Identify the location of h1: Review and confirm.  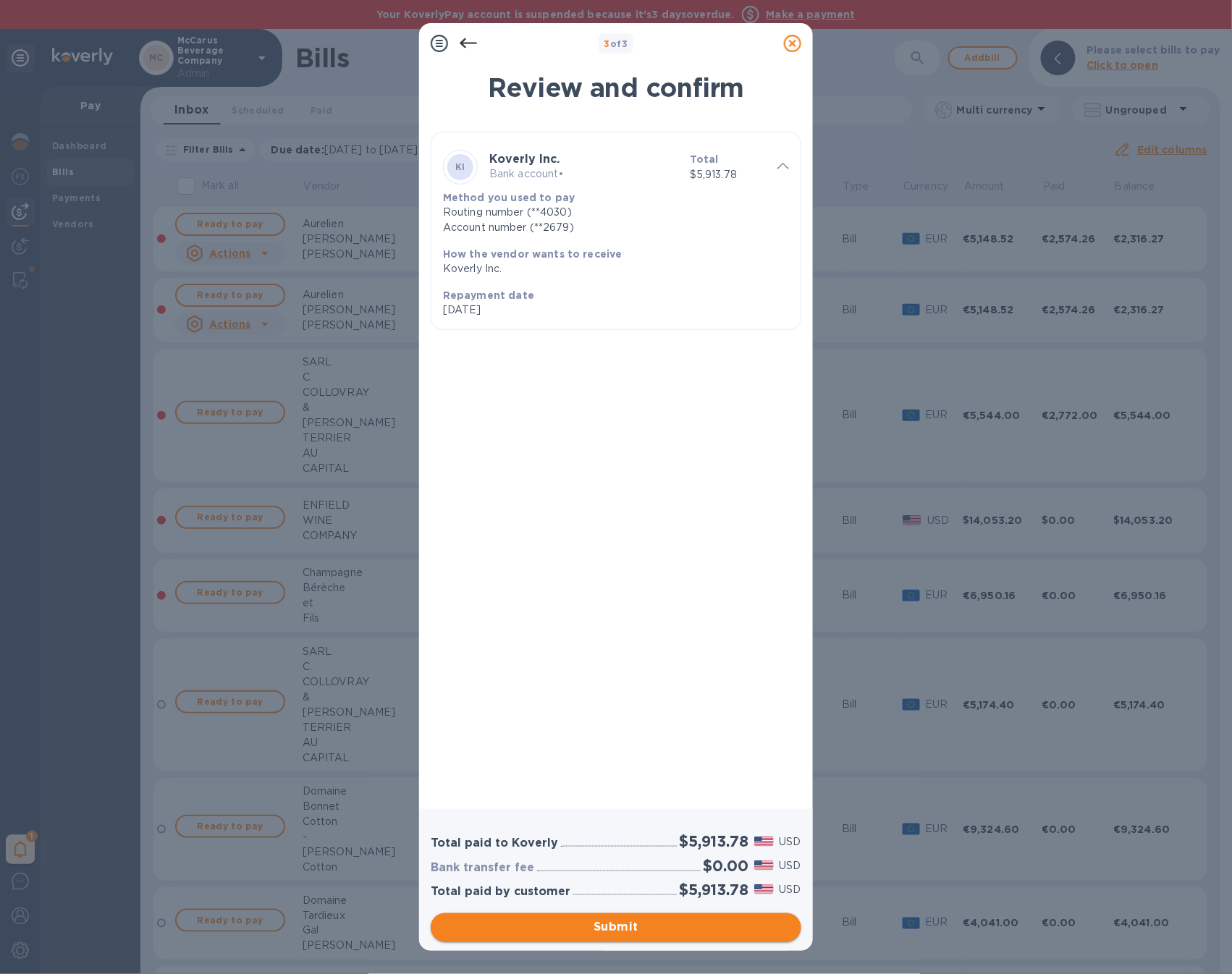
(616, 87).